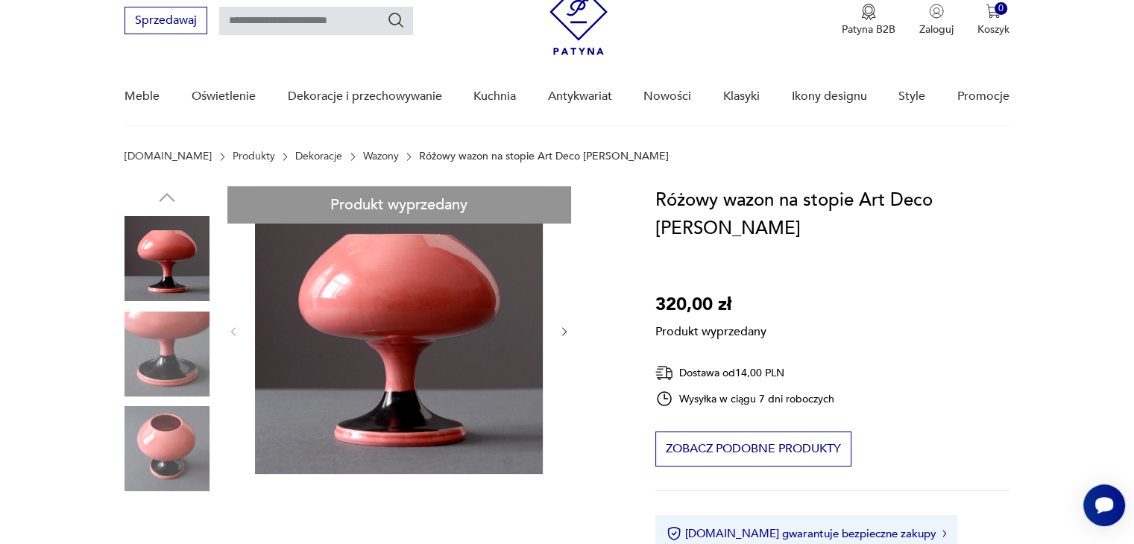  I want to click on a: Produkty, so click(254, 157).